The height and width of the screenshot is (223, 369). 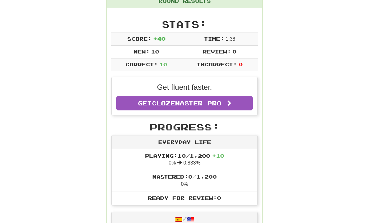 I want to click on span: + 10, so click(x=218, y=156).